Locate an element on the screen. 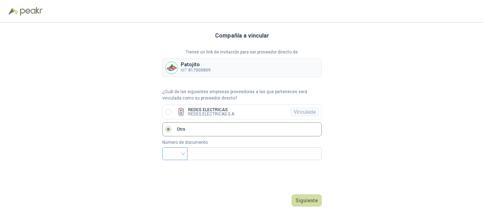 This screenshot has width=484, height=215. h3: Compañía a vincular is located at coordinates (242, 36).